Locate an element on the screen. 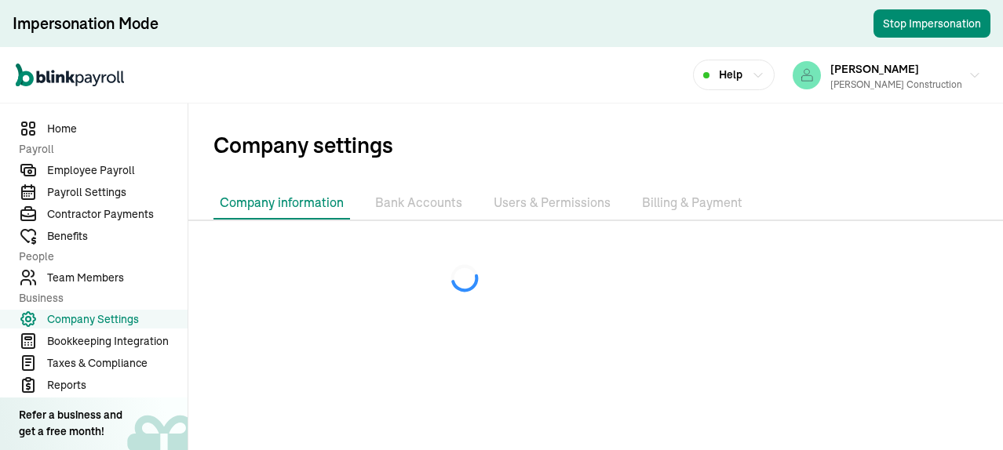 The width and height of the screenshot is (1003, 450). button: Stop Impersonation is located at coordinates (931, 24).